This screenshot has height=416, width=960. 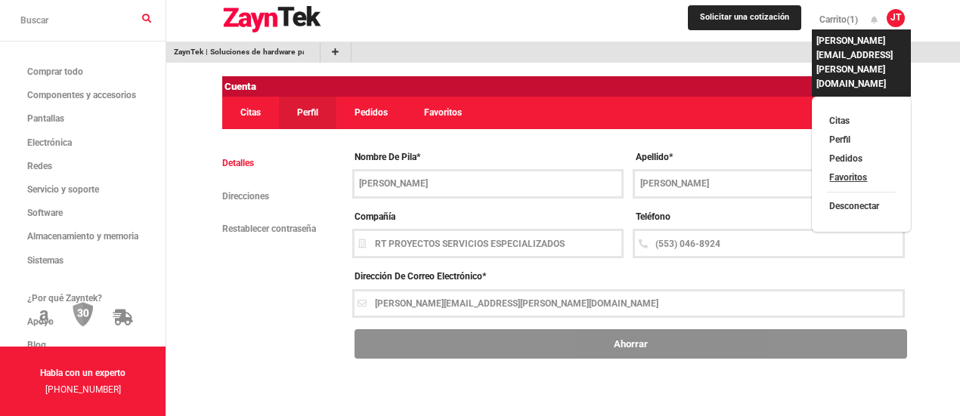 I want to click on font: Direcciones, so click(x=246, y=196).